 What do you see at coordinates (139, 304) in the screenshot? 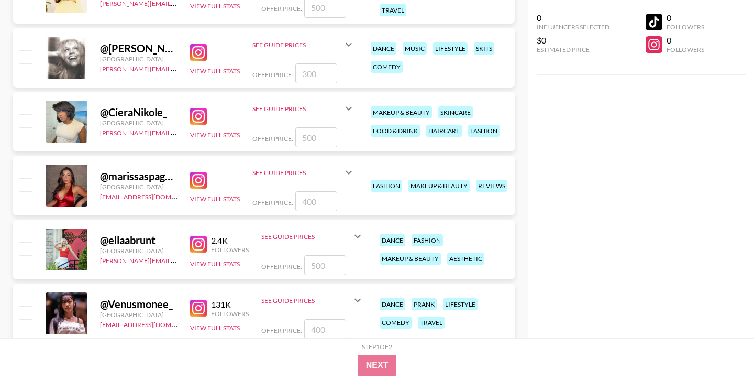
I see `div: @ Venusmonee_` at bounding box center [139, 304].